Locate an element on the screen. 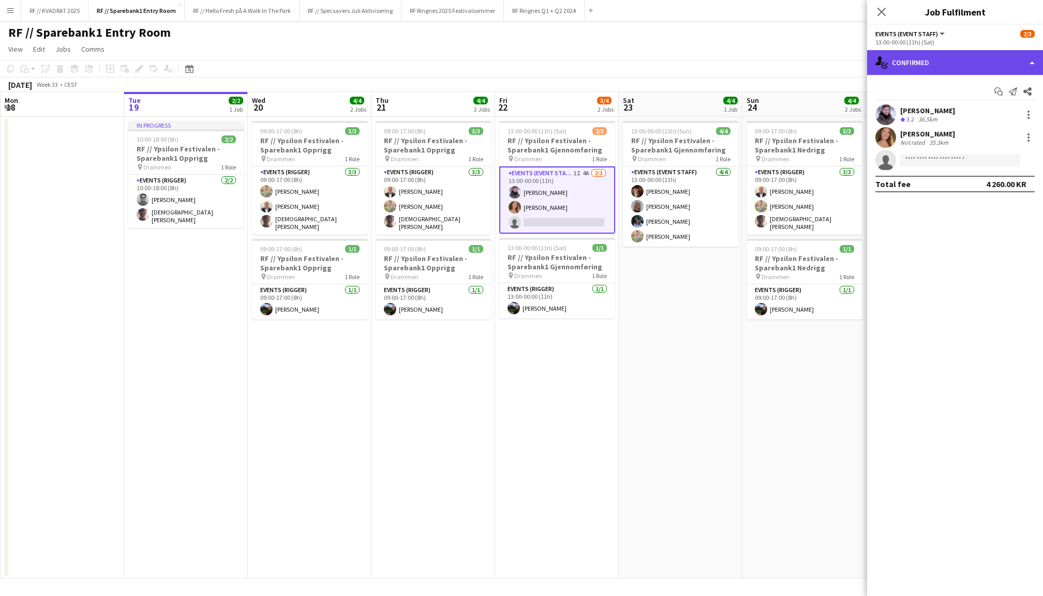 The height and width of the screenshot is (596, 1043). div: 09:00-17:00 (8h)1/1RF // Ypsilon Festivalen - Sparebank1 Nedrigg Drammen1 RoleEvents (Rigger)1/10... is located at coordinates (804, 279).